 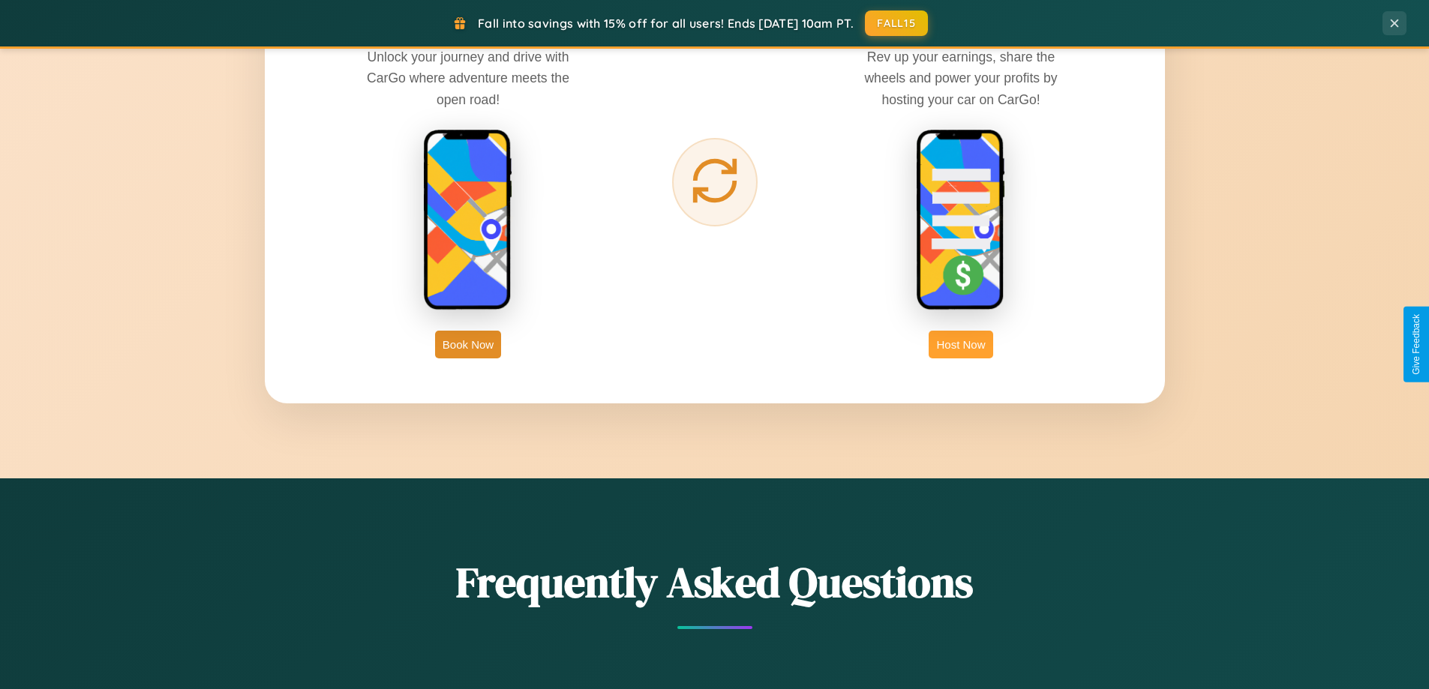 I want to click on h2: Frequently Asked Questions, so click(x=715, y=582).